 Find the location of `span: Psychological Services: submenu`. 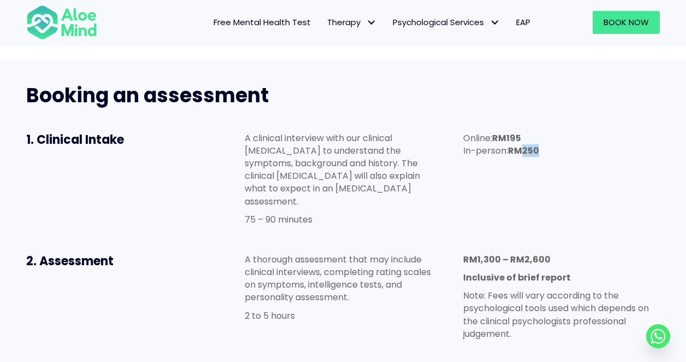

span: Psychological Services: submenu is located at coordinates (495, 22).